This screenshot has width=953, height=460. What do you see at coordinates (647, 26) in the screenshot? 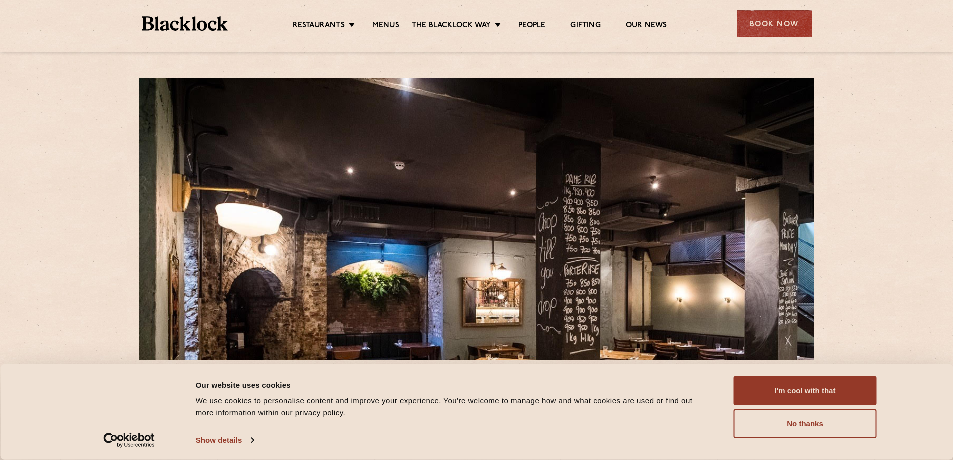
I see `a: Our News` at bounding box center [647, 26].